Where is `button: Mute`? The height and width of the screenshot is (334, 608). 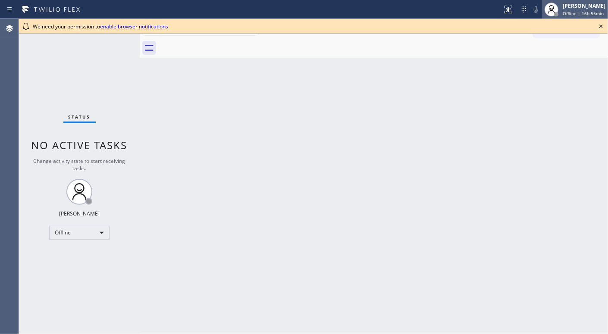 button: Mute is located at coordinates (536, 9).